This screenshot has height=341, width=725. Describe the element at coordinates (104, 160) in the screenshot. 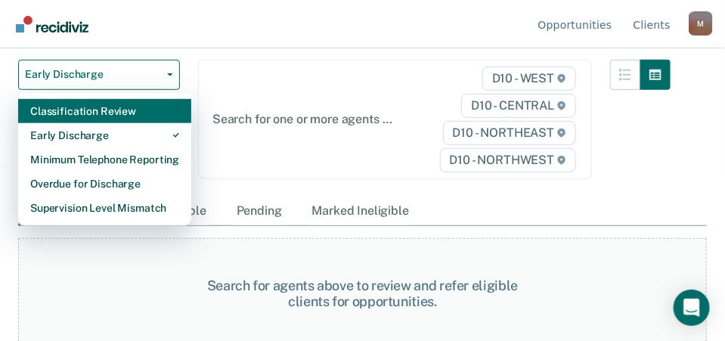

I see `div: Minimum Telephone Reporting` at that location.